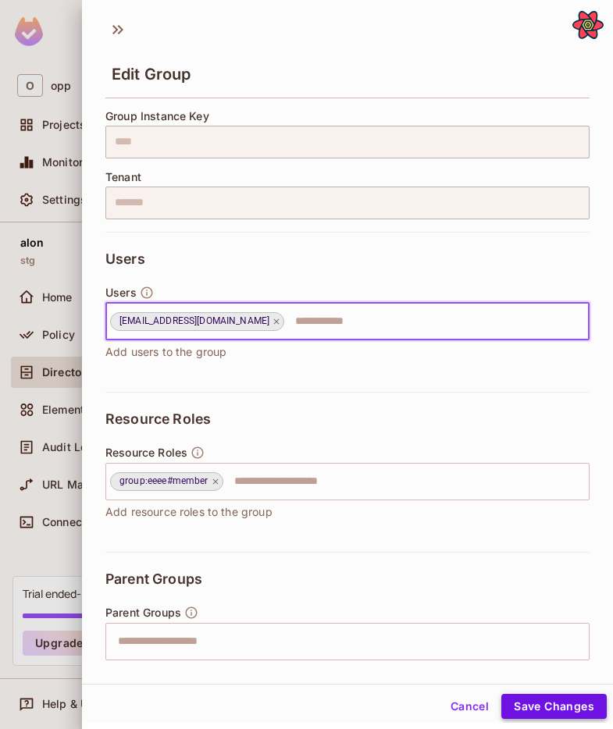 The height and width of the screenshot is (729, 613). Describe the element at coordinates (189, 512) in the screenshot. I see `span: Add resource roles to the group` at that location.